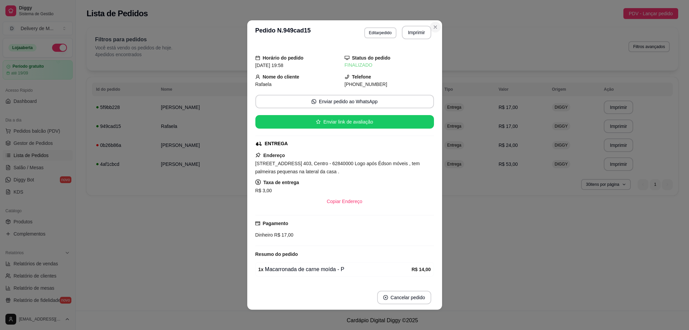  Describe the element at coordinates (281, 182) in the screenshot. I see `strong: Taxa de entrega` at that location.